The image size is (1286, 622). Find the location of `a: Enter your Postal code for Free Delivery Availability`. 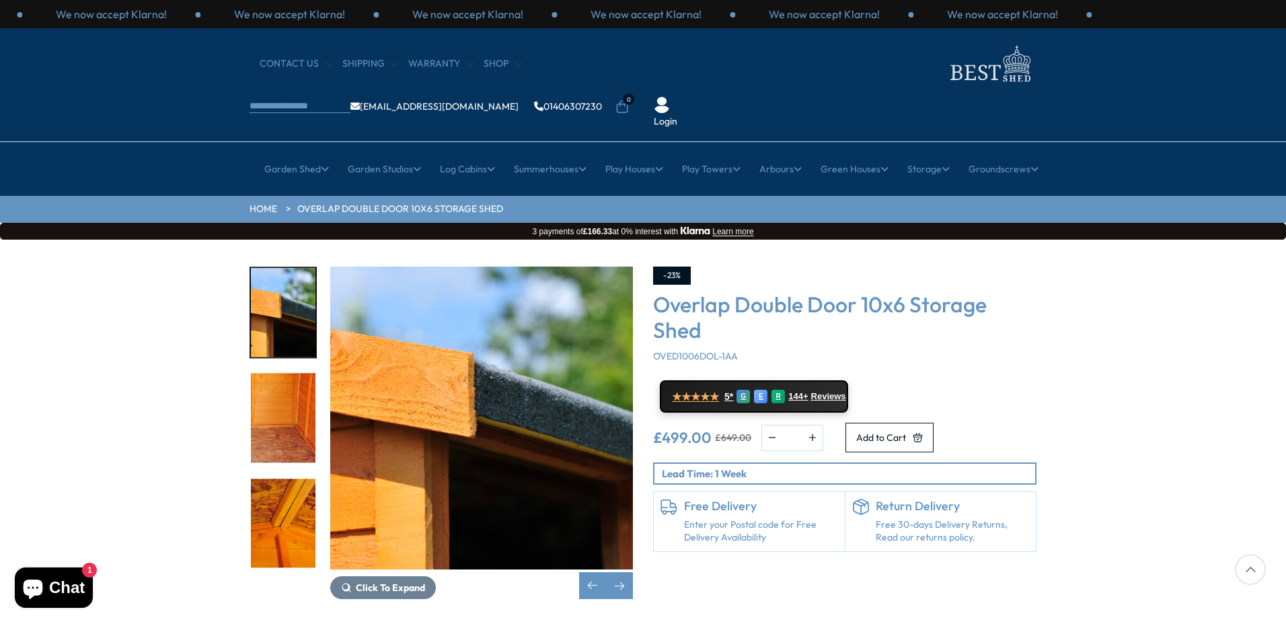

a: Enter your Postal code for Free Delivery Availability is located at coordinates (761, 531).